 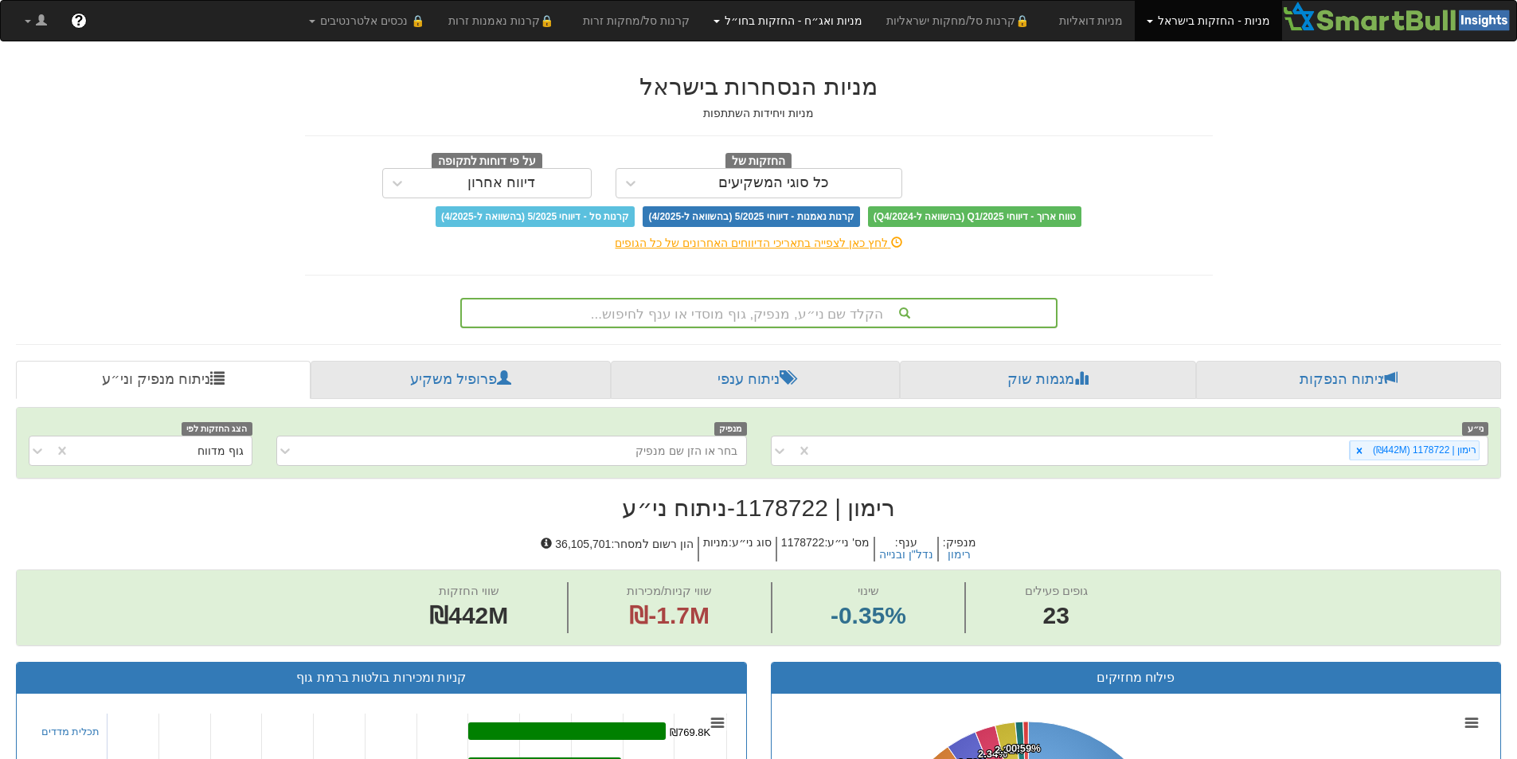 I want to click on img: Smartbull, so click(x=1399, y=17).